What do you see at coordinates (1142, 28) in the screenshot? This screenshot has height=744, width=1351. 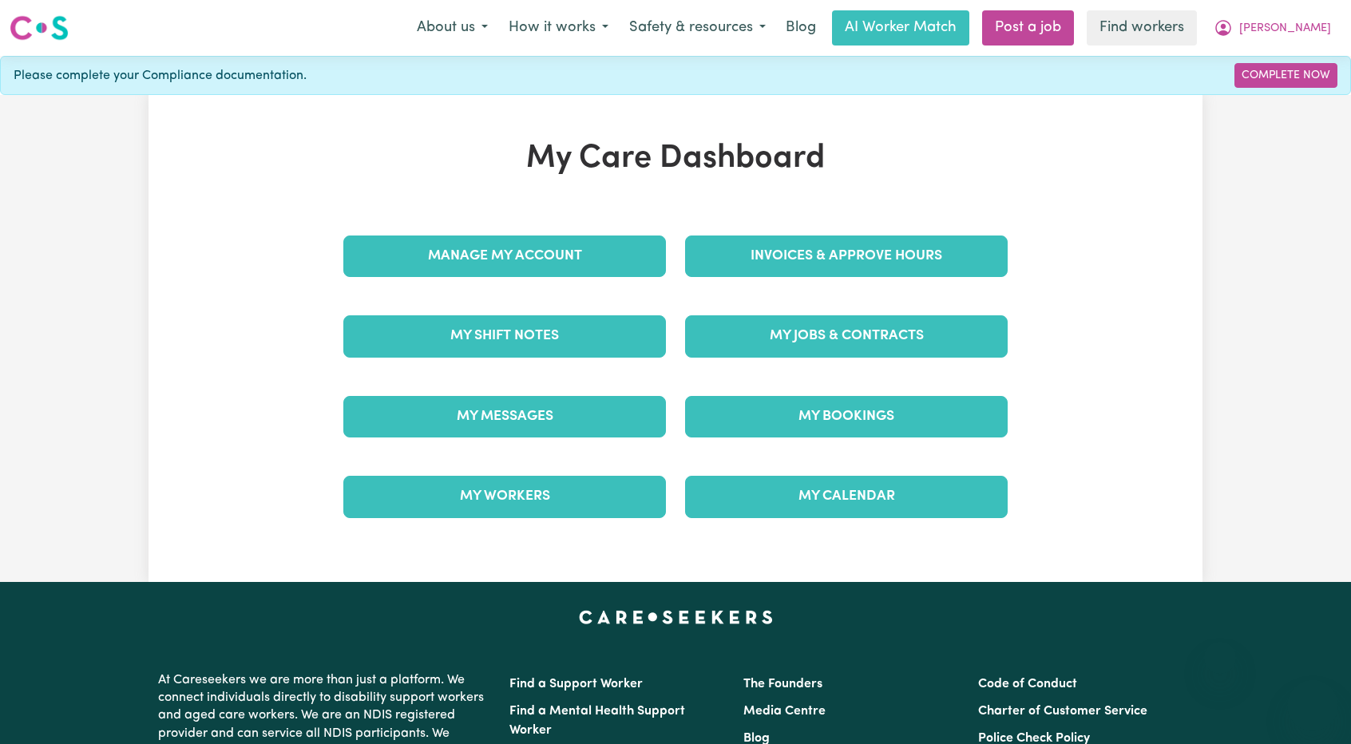 I see `a: Find workers` at bounding box center [1142, 28].